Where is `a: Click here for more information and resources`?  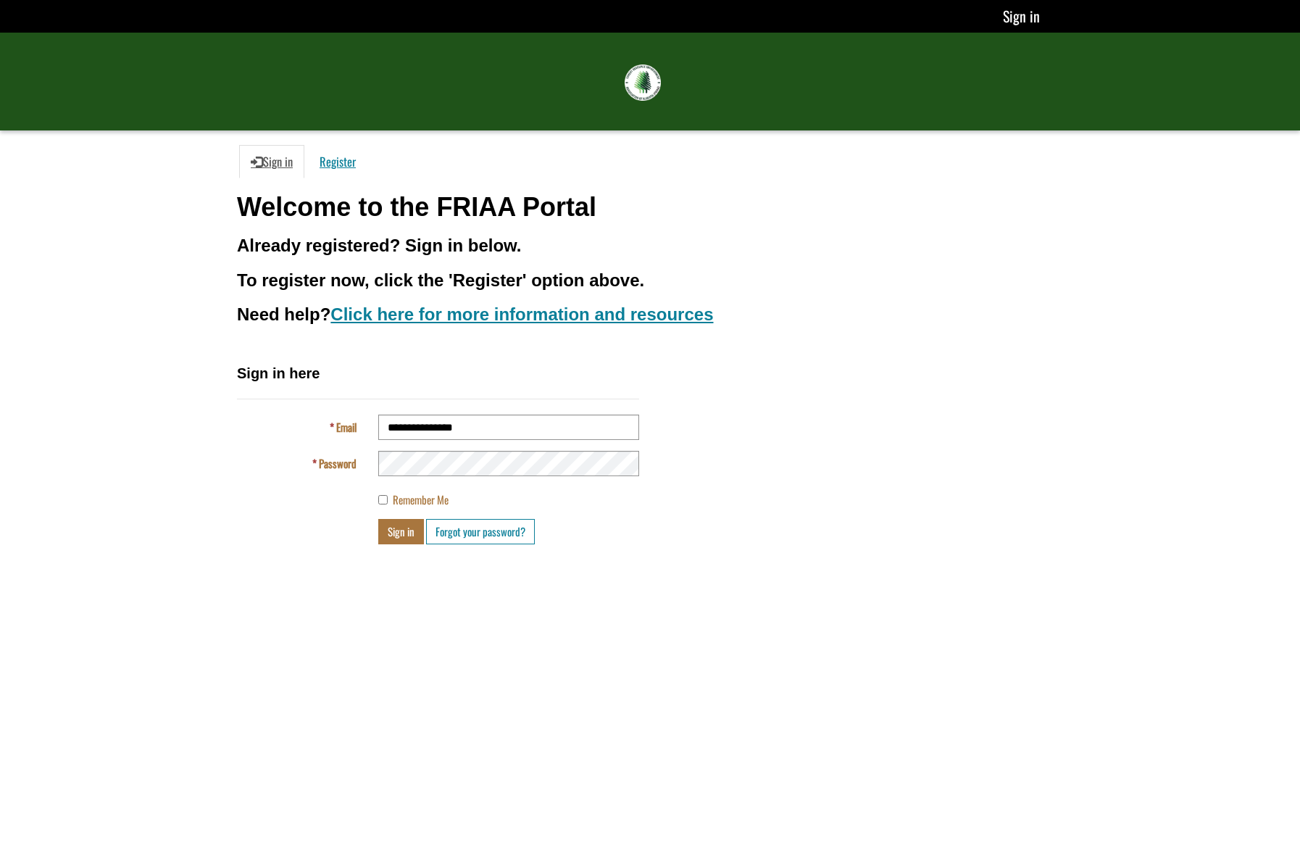
a: Click here for more information and resources is located at coordinates (522, 314).